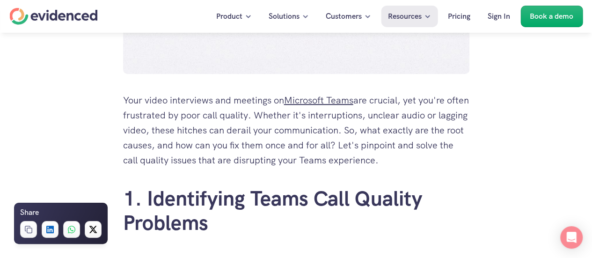 The image size is (592, 258). Describe the element at coordinates (551, 16) in the screenshot. I see `a: Book a demo` at that location.